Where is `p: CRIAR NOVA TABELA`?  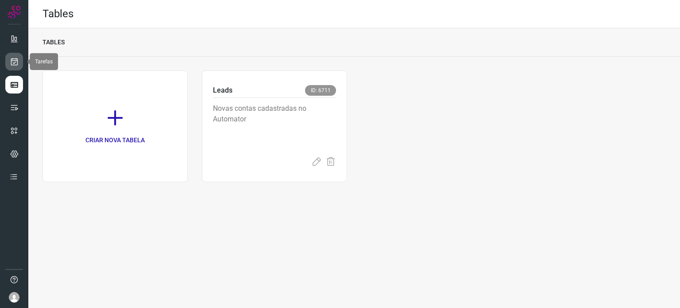 p: CRIAR NOVA TABELA is located at coordinates (115, 140).